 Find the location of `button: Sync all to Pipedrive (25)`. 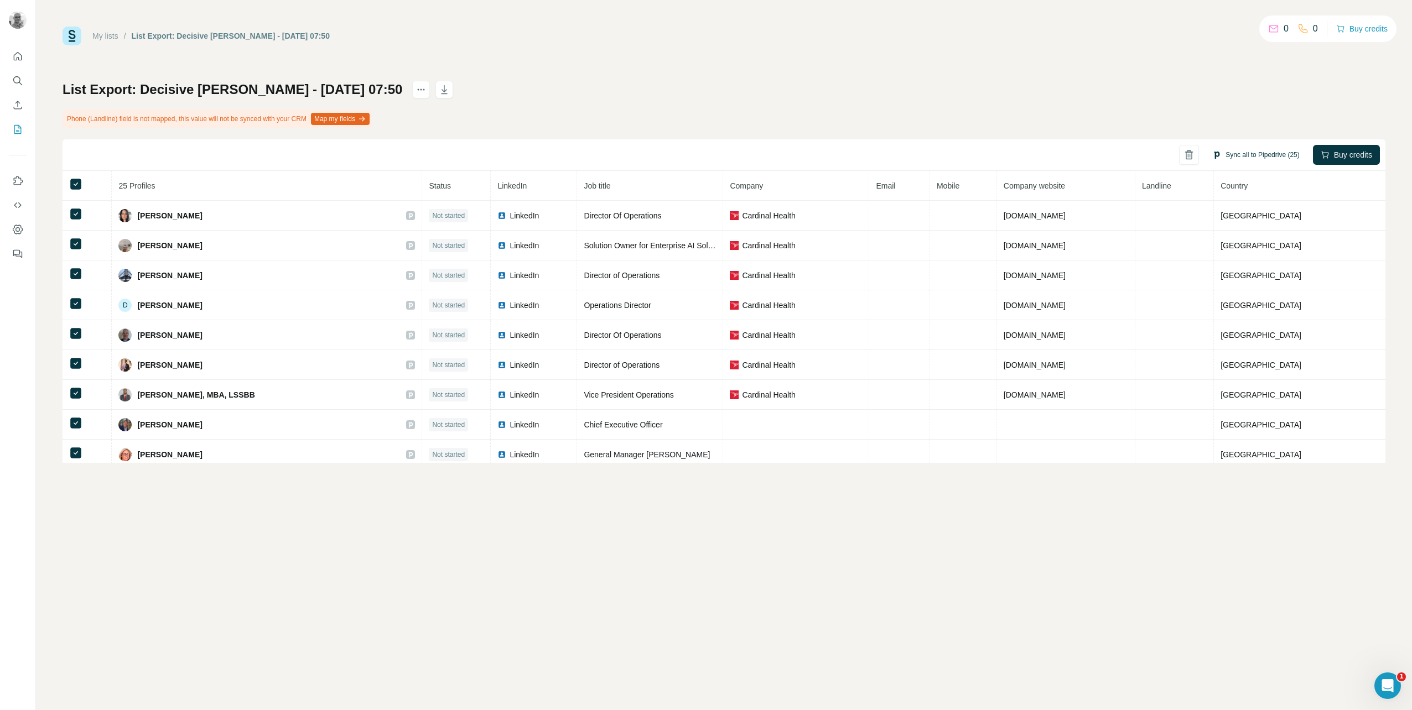

button: Sync all to Pipedrive (25) is located at coordinates (1255, 155).